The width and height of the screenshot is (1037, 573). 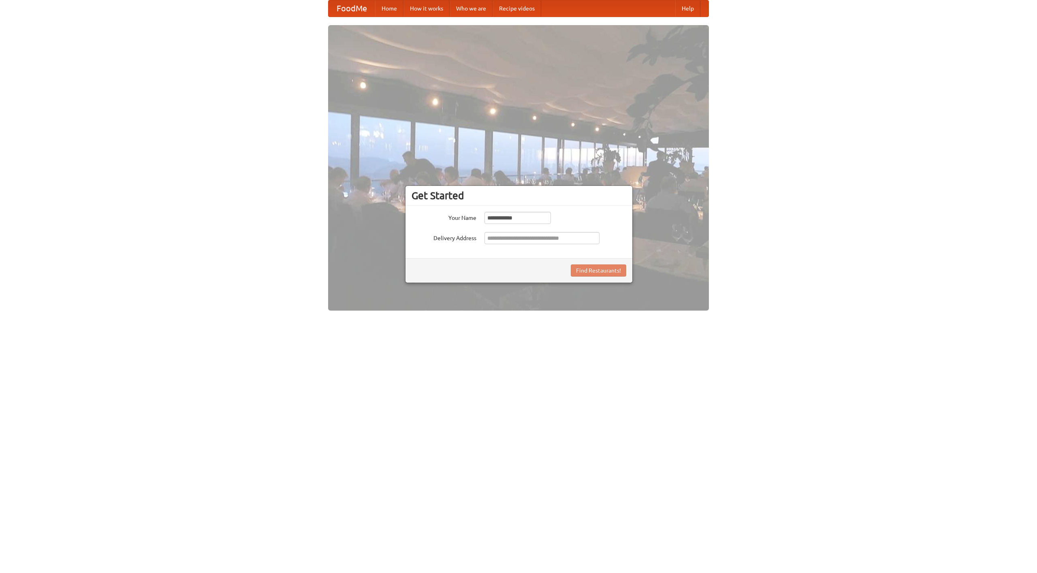 What do you see at coordinates (517, 9) in the screenshot?
I see `a: Recipe videos` at bounding box center [517, 9].